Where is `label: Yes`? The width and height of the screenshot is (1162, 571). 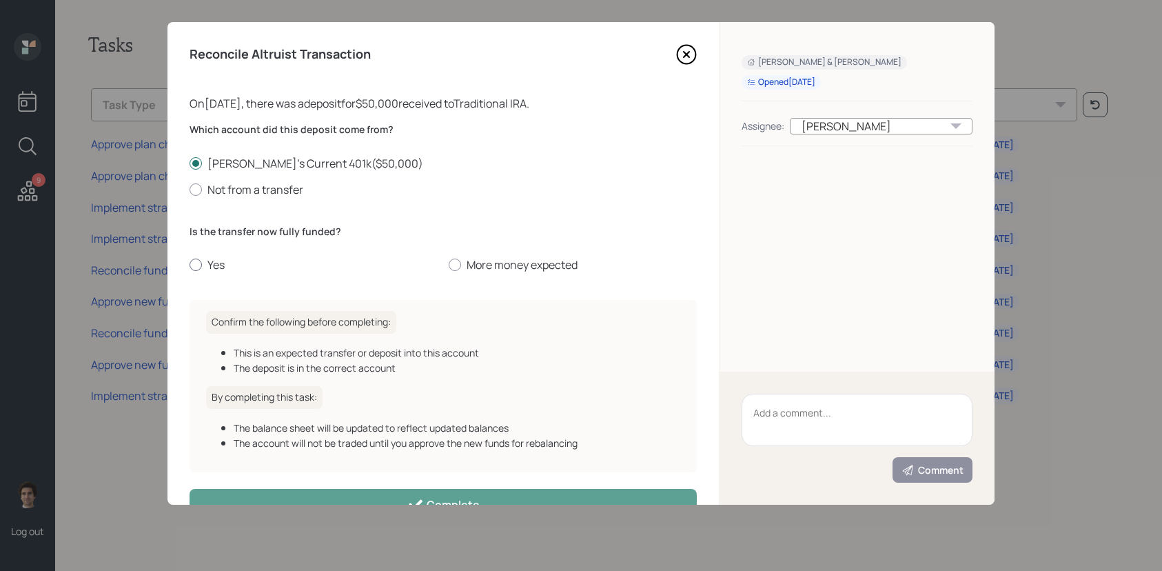
label: Yes is located at coordinates (314, 265).